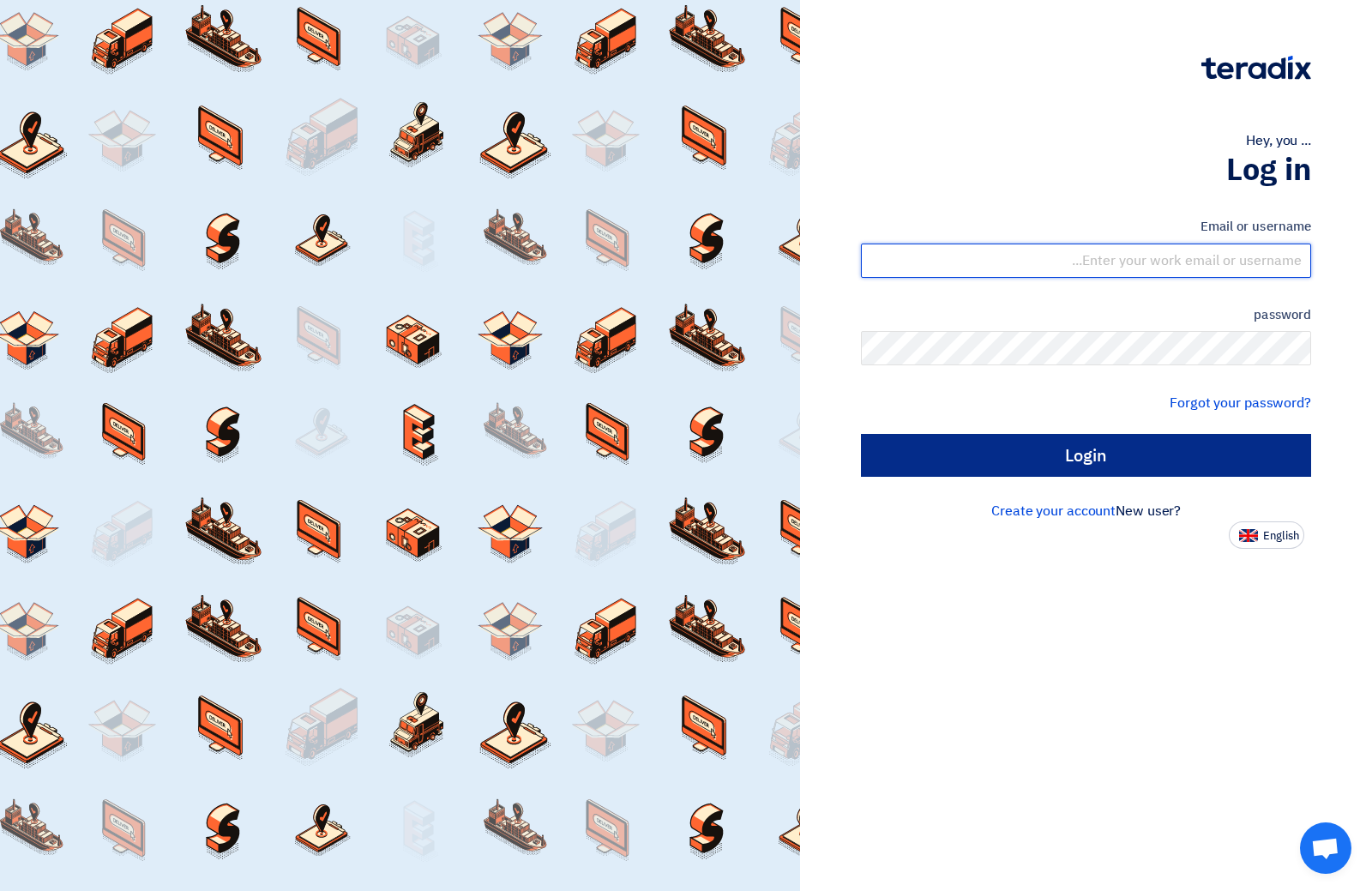  What do you see at coordinates (1240, 403) in the screenshot?
I see `font: Forgot your password?` at bounding box center [1240, 403].